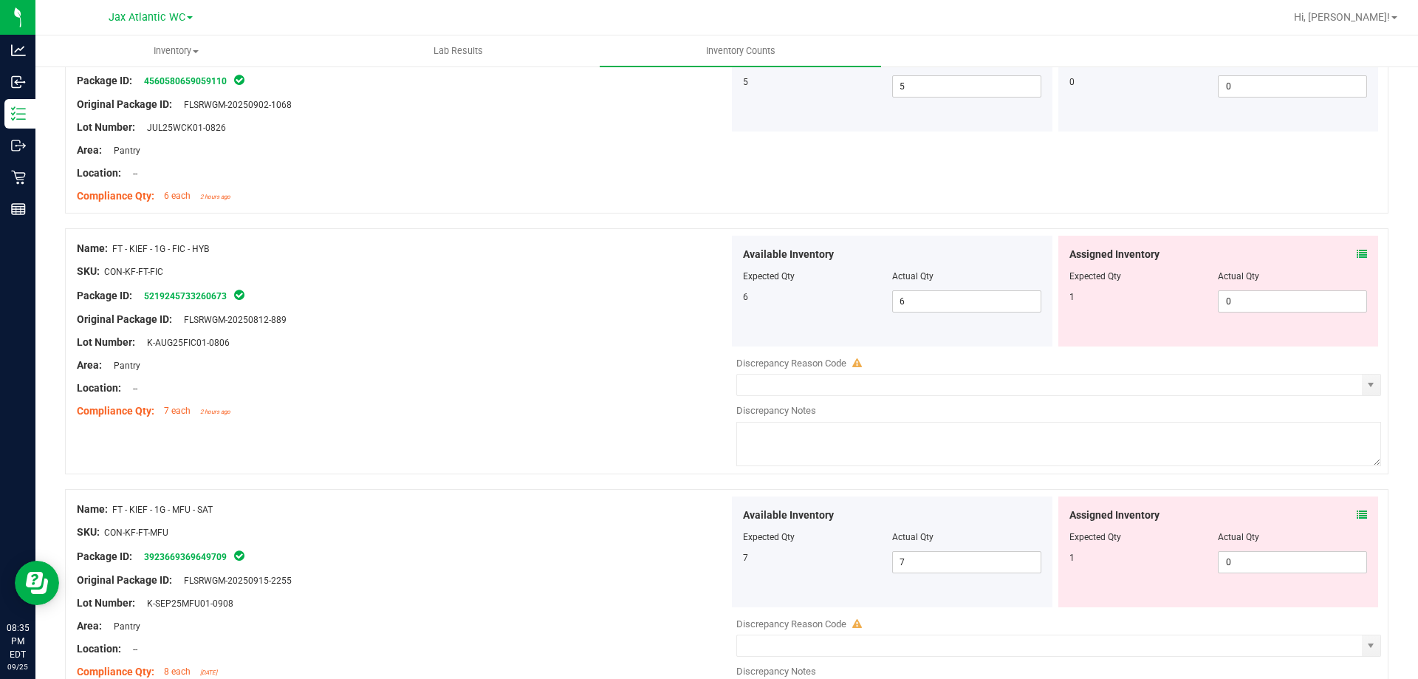 This screenshot has height=679, width=1418. Describe the element at coordinates (741, 51) in the screenshot. I see `a: Inventory Counts` at that location.